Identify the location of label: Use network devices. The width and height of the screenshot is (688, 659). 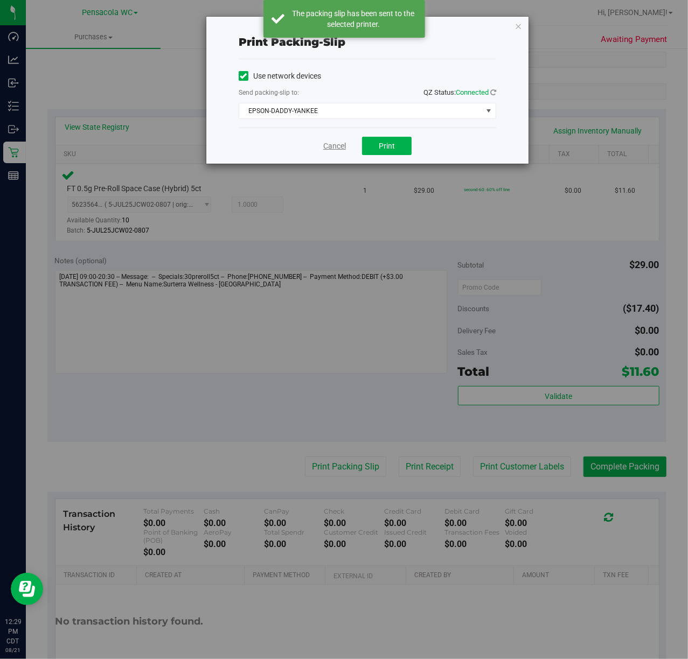
(279, 76).